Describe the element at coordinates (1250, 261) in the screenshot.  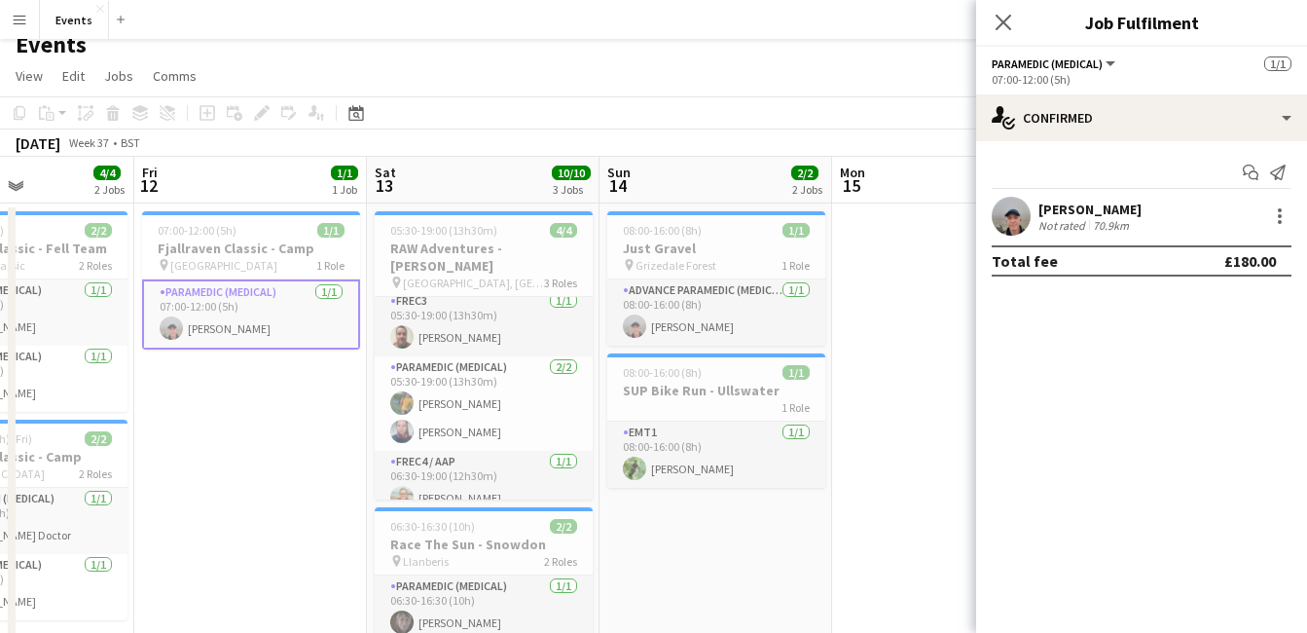
I see `div: £180.00` at that location.